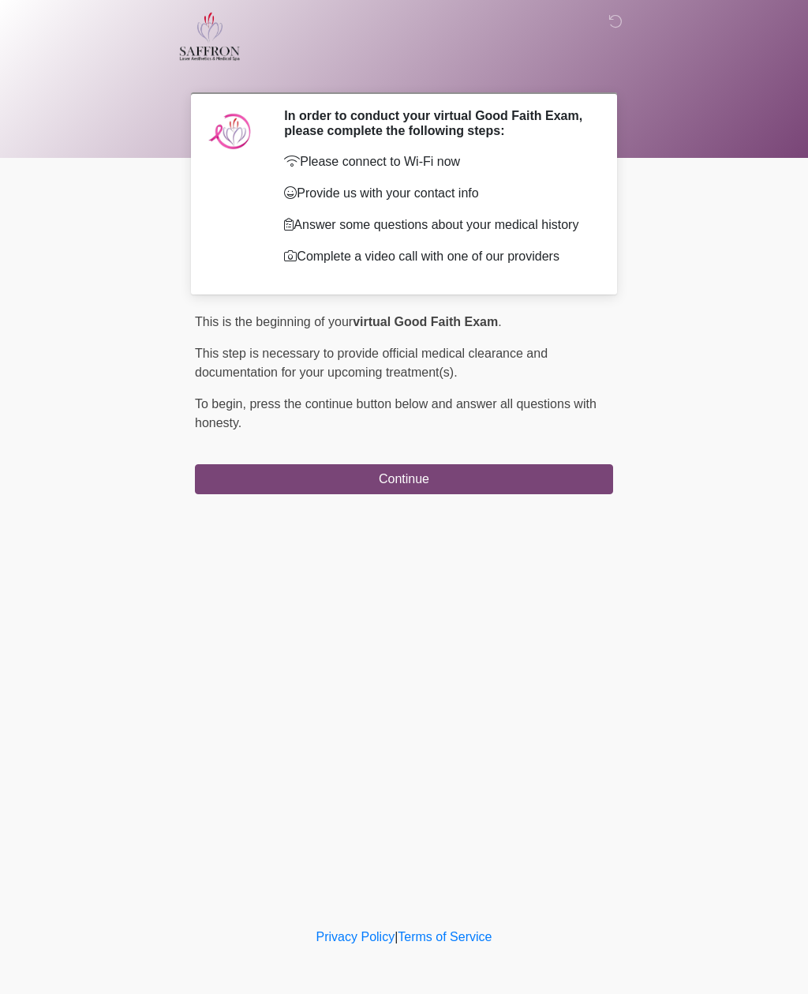 Image resolution: width=808 pixels, height=994 pixels. I want to click on h2: In order to conduct your virtual Good Faith Exam, please complete the following steps:, so click(437, 123).